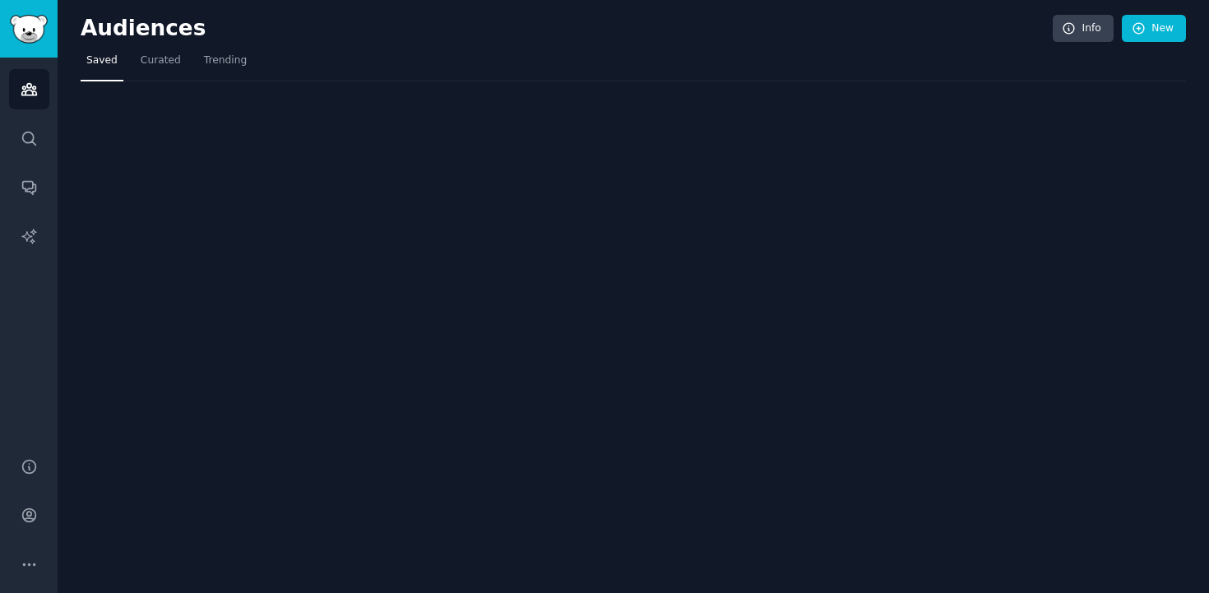 The image size is (1209, 593). What do you see at coordinates (225, 61) in the screenshot?
I see `span: Trending` at bounding box center [225, 61].